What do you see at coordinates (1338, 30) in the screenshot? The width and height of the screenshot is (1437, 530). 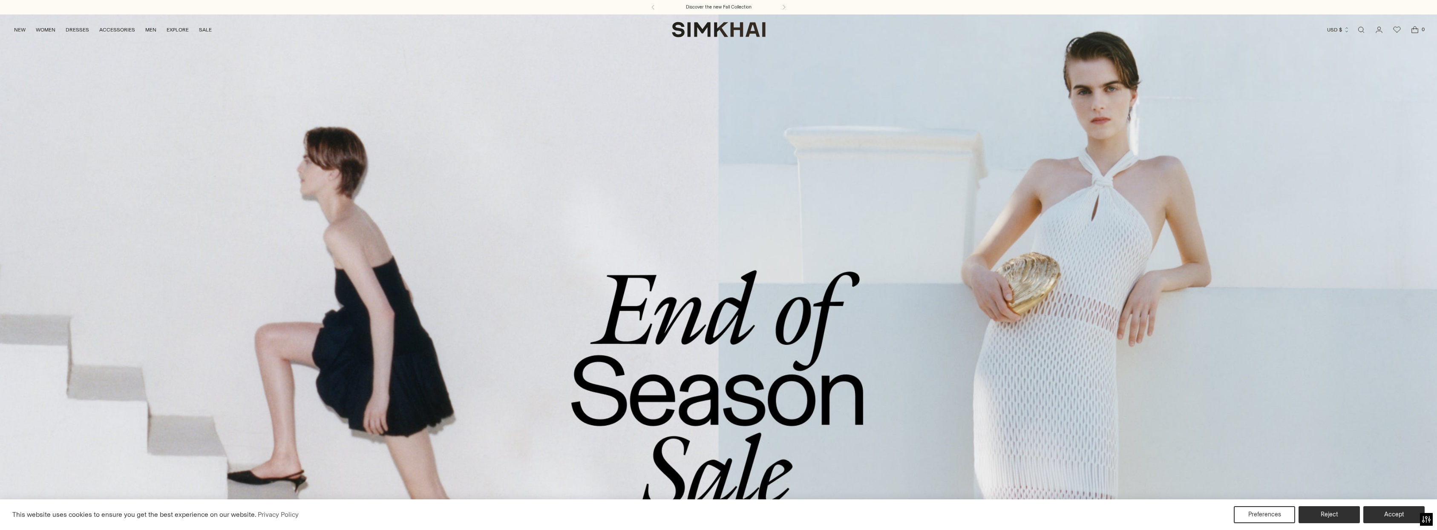 I see `button: USD $` at bounding box center [1338, 30].